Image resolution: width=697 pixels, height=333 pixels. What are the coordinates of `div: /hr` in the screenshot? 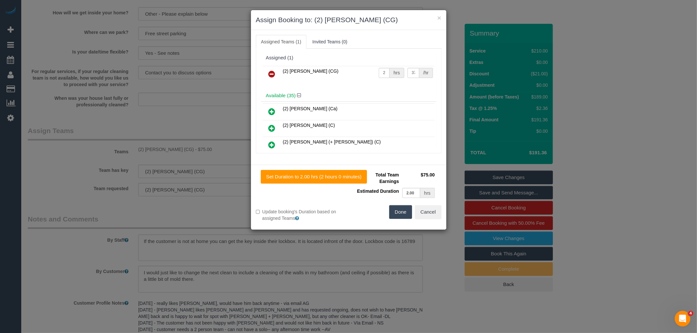 It's located at (426, 73).